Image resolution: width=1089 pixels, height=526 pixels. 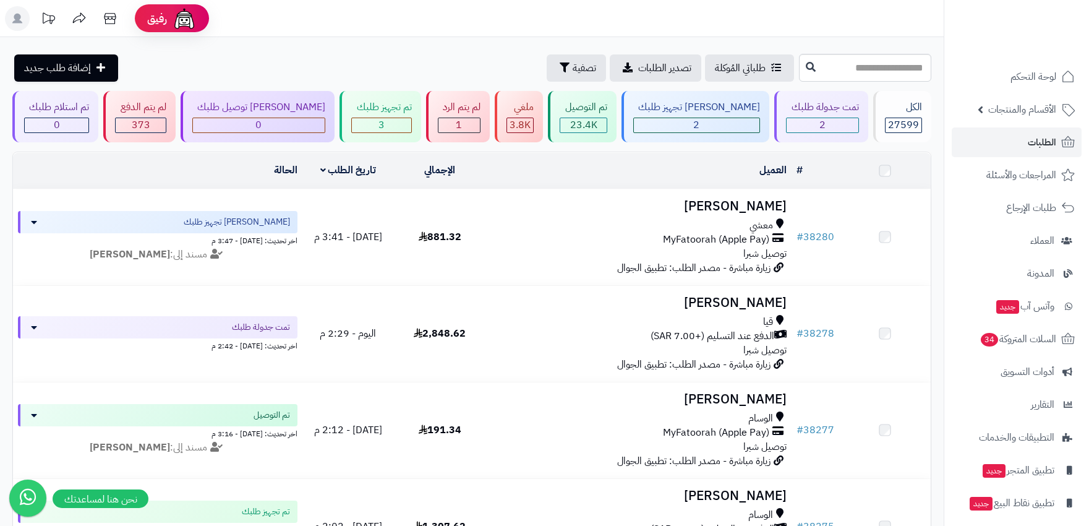 What do you see at coordinates (55, 116) in the screenshot?
I see `a: تم استلام طلبك 0` at bounding box center [55, 116].